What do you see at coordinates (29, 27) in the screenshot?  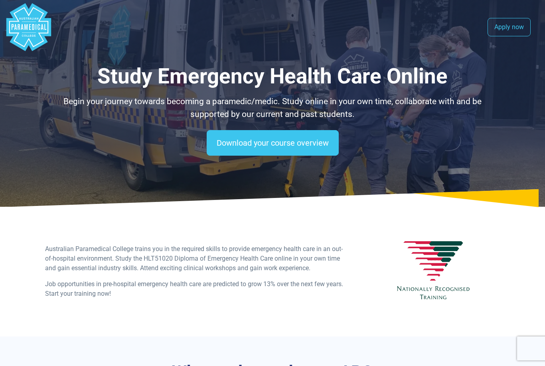 I see `div: Australian Paramedical College` at bounding box center [29, 27].